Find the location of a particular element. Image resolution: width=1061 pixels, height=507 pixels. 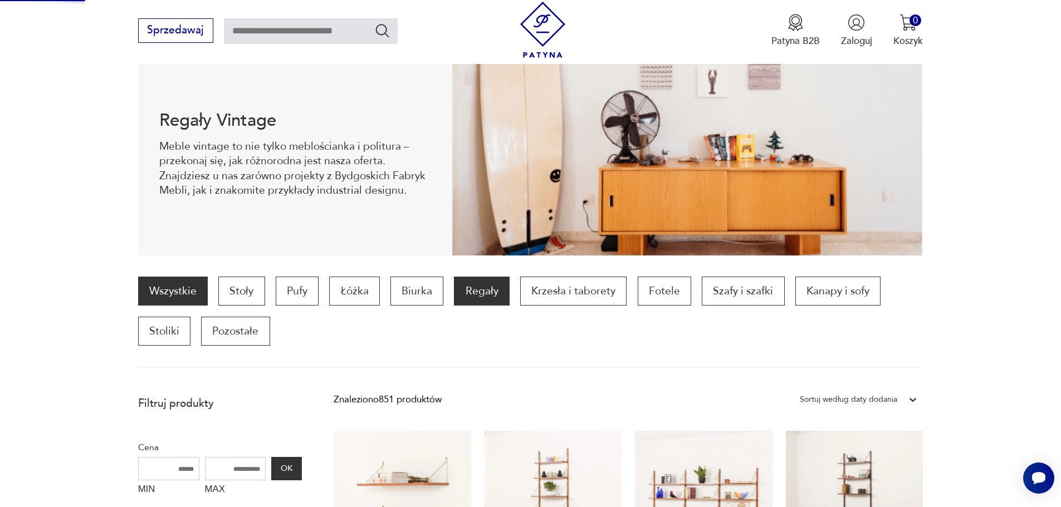

label: MAX is located at coordinates (236, 491).